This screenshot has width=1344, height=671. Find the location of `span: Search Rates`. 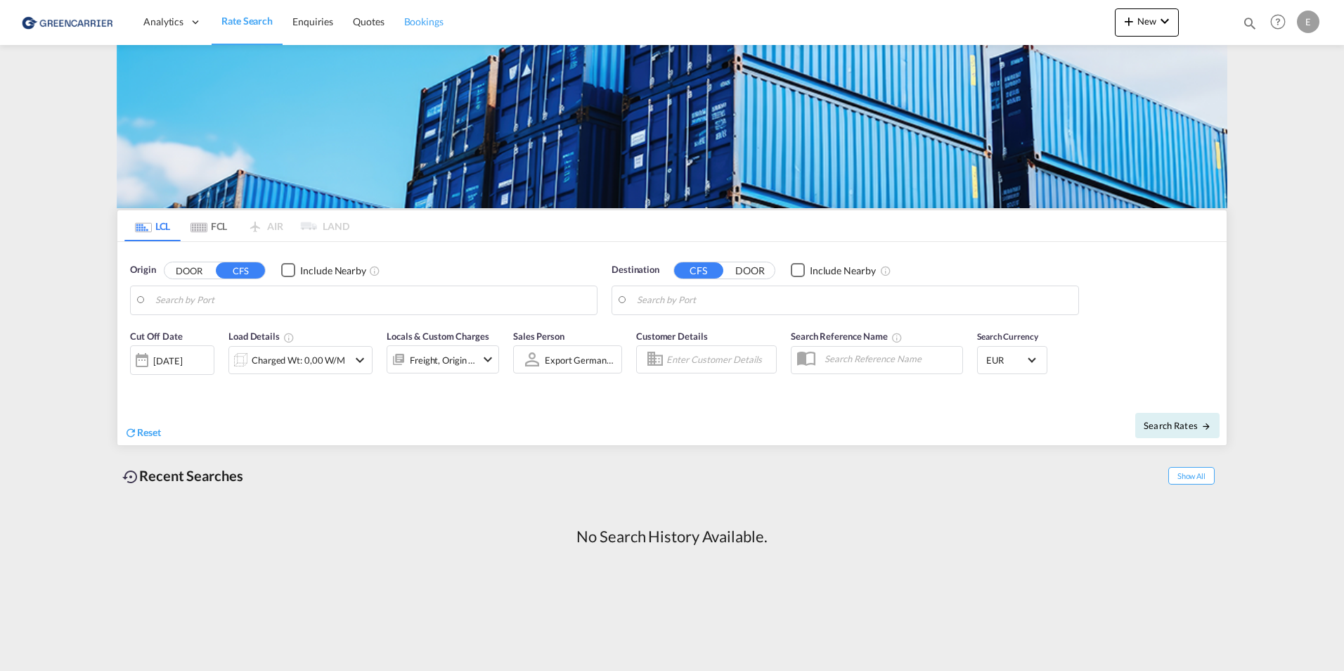

span: Search Rates is located at coordinates (1178, 425).